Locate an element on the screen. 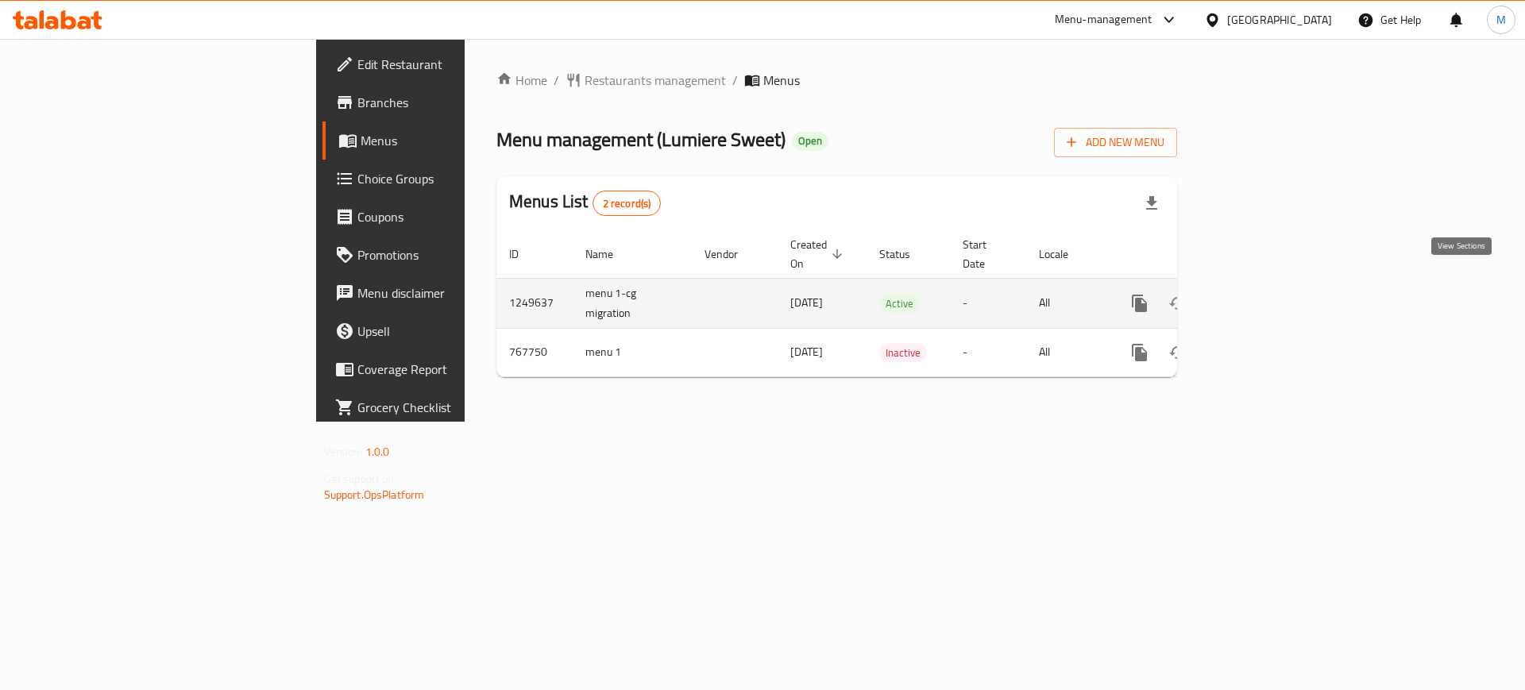 The width and height of the screenshot is (1525, 690). a: Grocery Checklist is located at coordinates (446, 407).